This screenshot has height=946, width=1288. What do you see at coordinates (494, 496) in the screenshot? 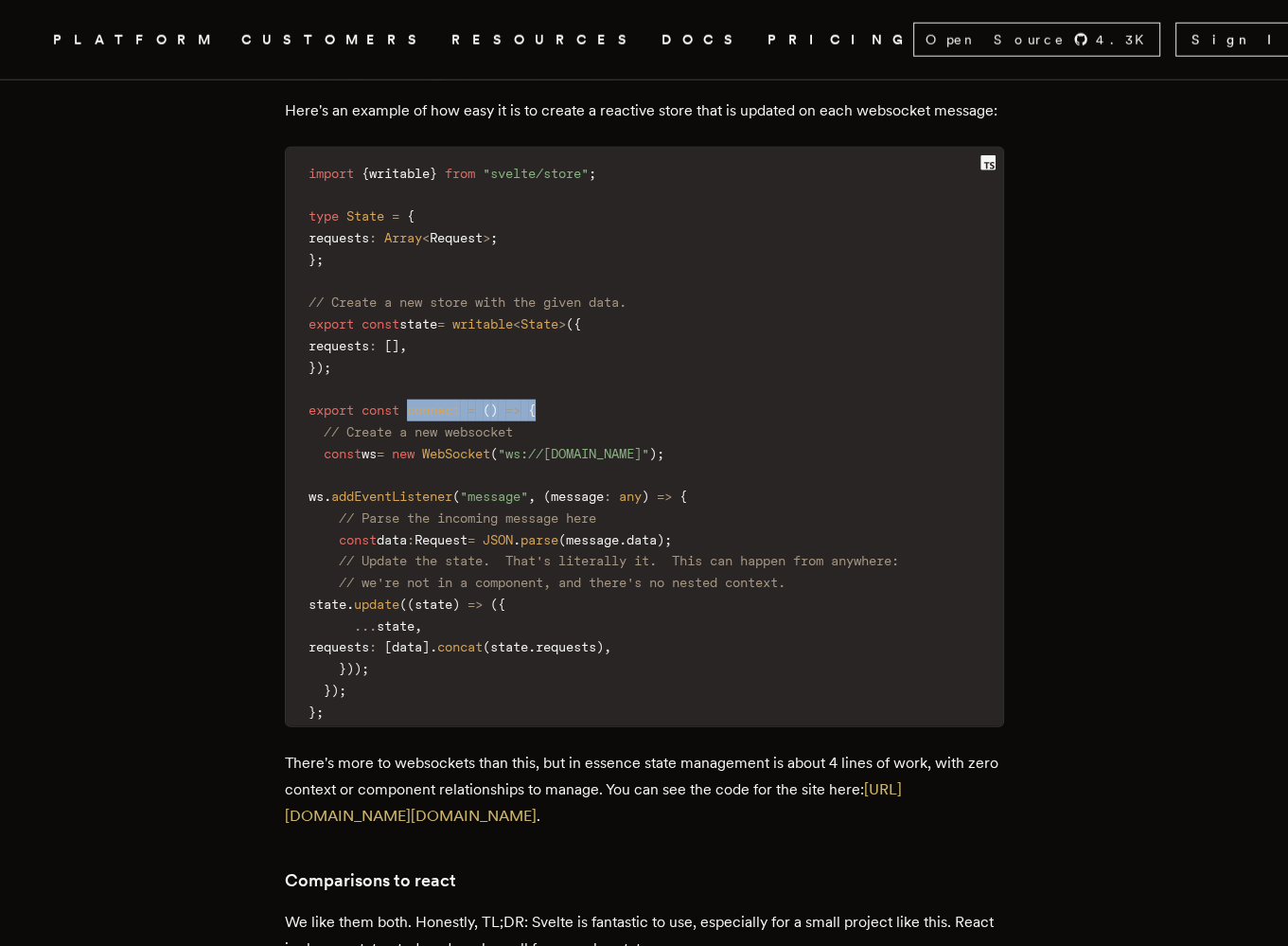
I see `span: "message"` at bounding box center [494, 496].